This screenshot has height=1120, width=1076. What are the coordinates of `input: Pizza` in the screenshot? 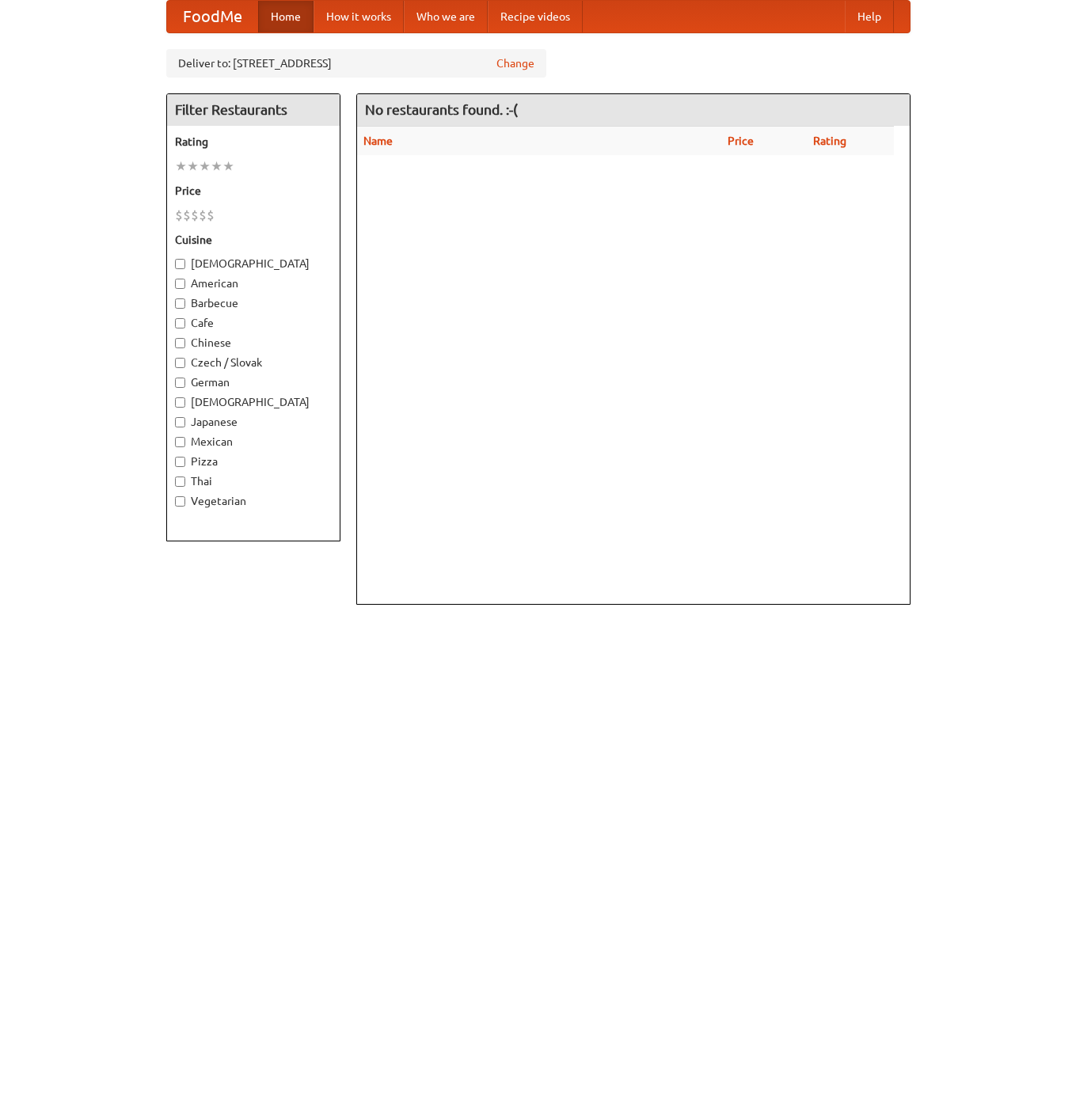 It's located at (180, 462).